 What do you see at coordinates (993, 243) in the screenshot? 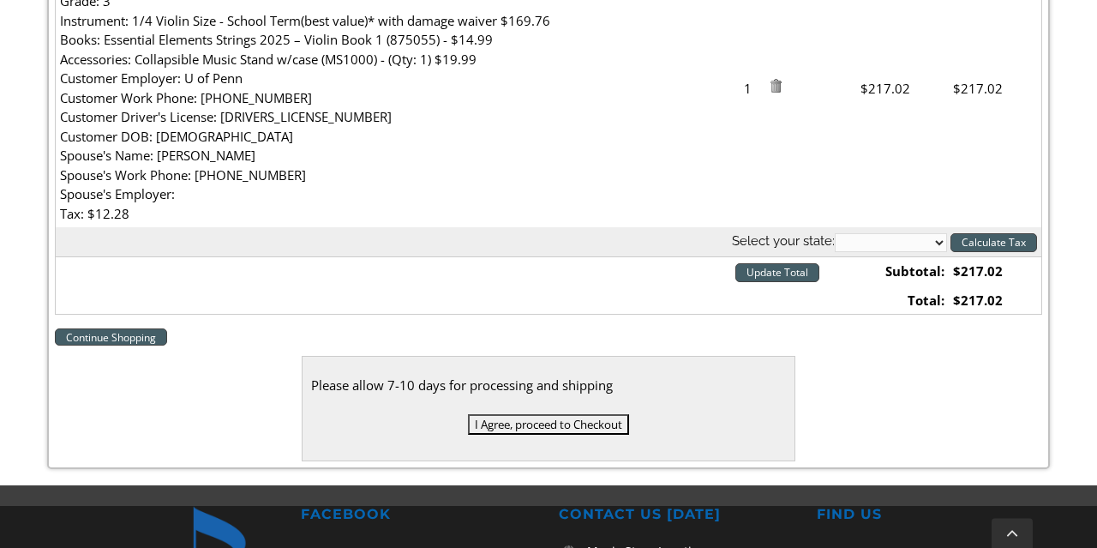
I see `input: Calculate Tax` at bounding box center [993, 243].